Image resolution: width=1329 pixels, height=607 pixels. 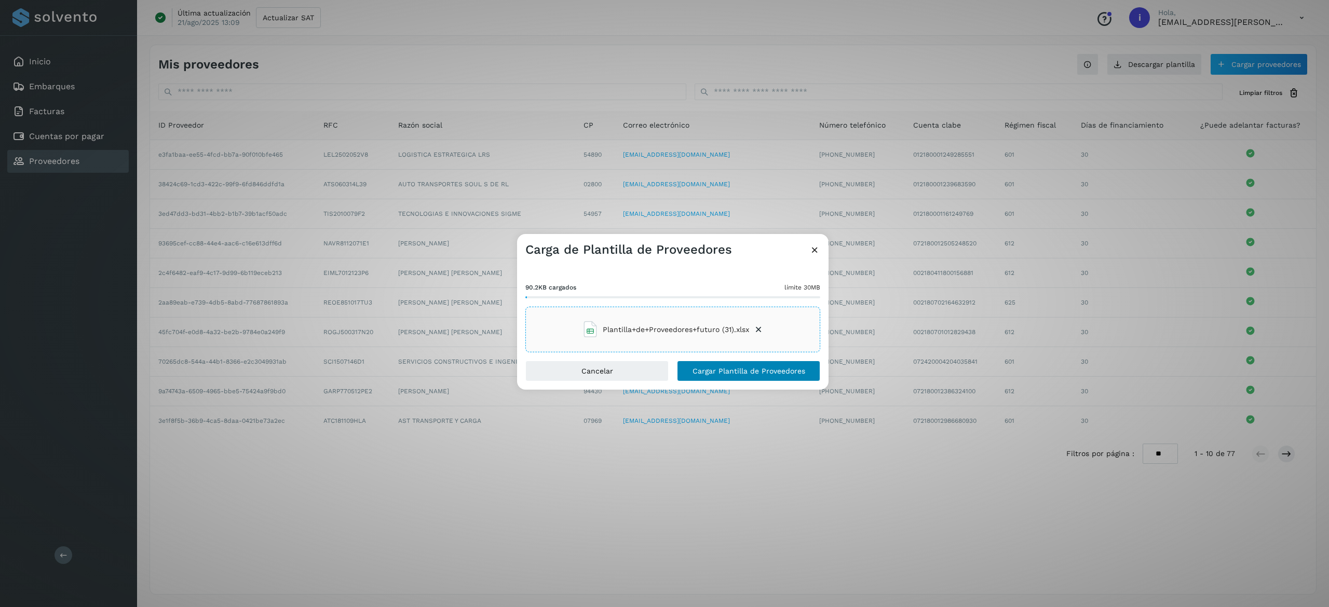 What do you see at coordinates (597, 371) in the screenshot?
I see `button: Cancelar` at bounding box center [597, 371].